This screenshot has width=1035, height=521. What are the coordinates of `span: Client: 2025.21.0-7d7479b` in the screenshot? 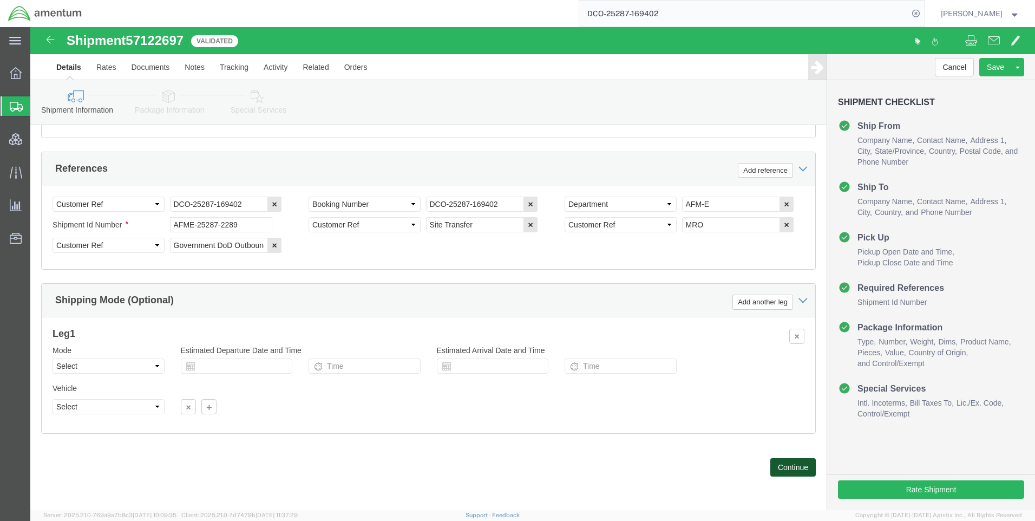 It's located at (239, 515).